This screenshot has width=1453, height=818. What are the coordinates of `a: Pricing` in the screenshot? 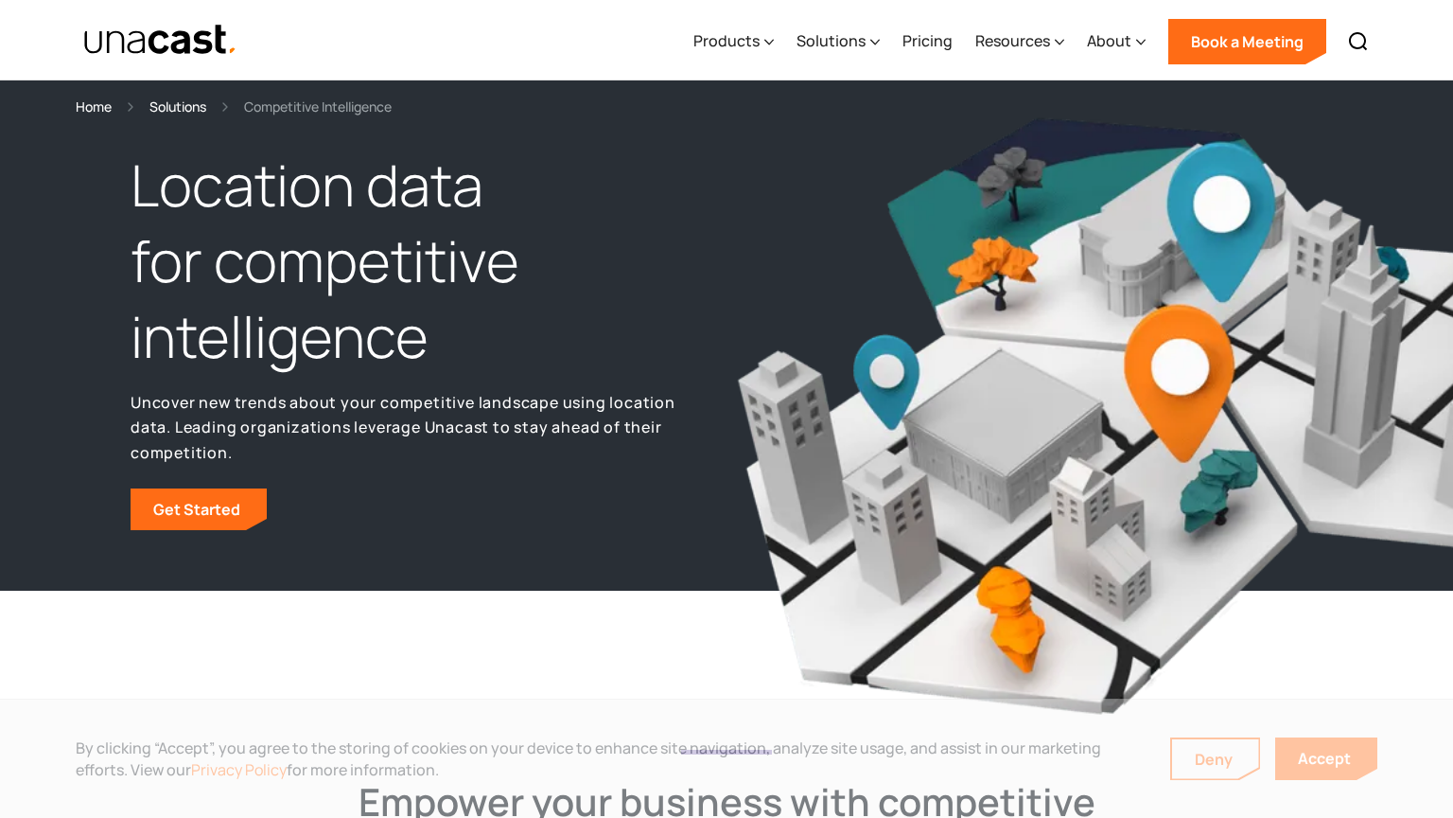 It's located at (927, 42).